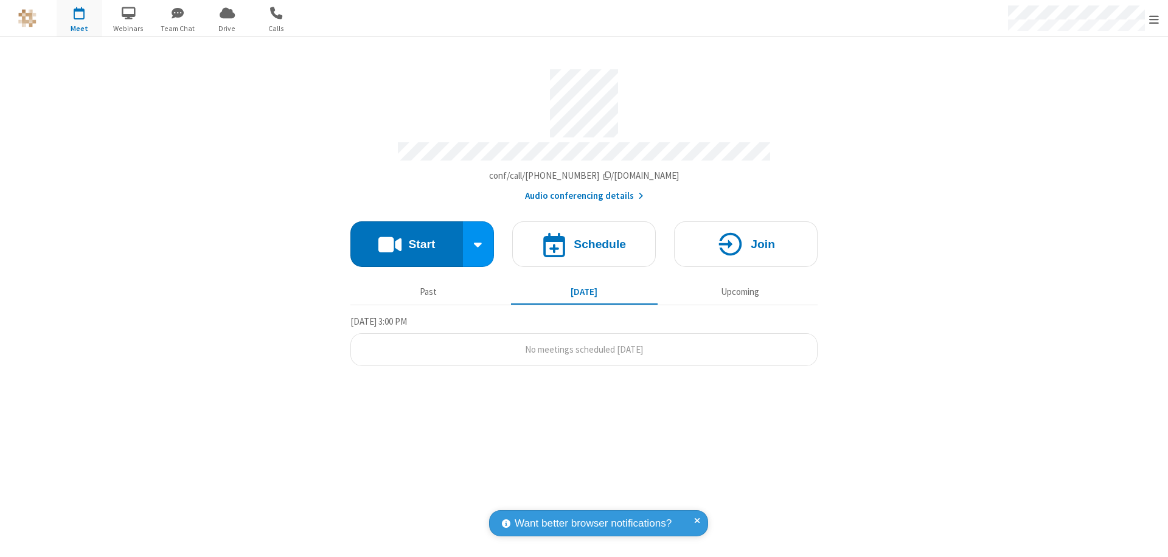  I want to click on div: Start conference options, so click(479, 244).